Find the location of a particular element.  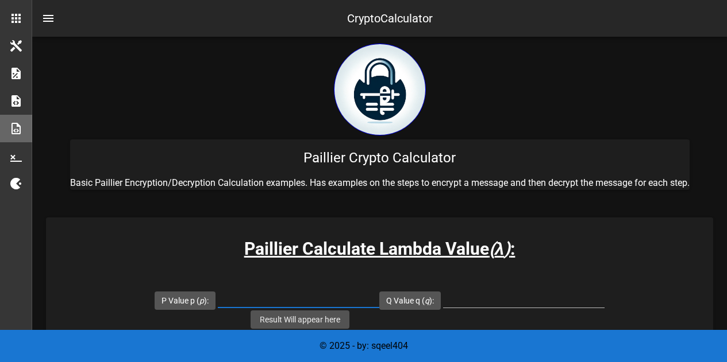

i: q is located at coordinates (427, 301).